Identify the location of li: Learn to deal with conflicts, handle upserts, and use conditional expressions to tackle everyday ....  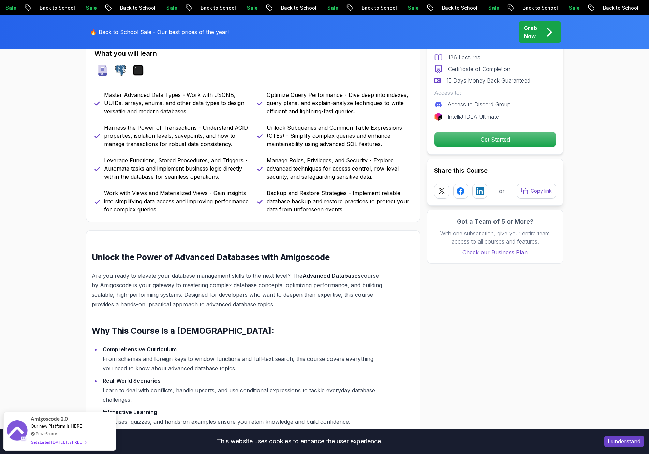
(241, 390).